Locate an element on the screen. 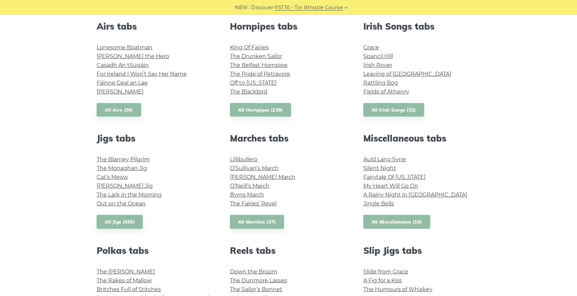 The width and height of the screenshot is (577, 296). a: Casadh An tSúgáin is located at coordinates (122, 65).